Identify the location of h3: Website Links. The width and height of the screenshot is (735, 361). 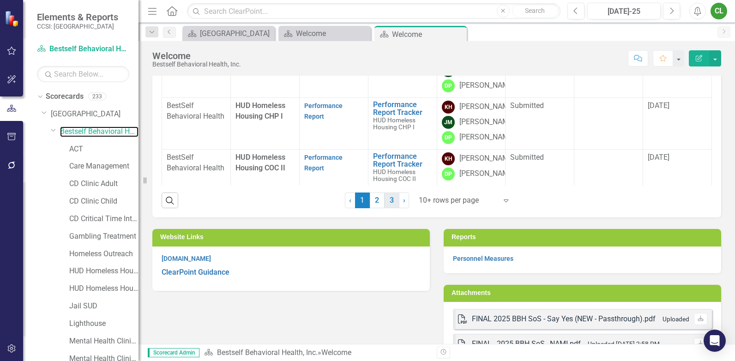
(293, 237).